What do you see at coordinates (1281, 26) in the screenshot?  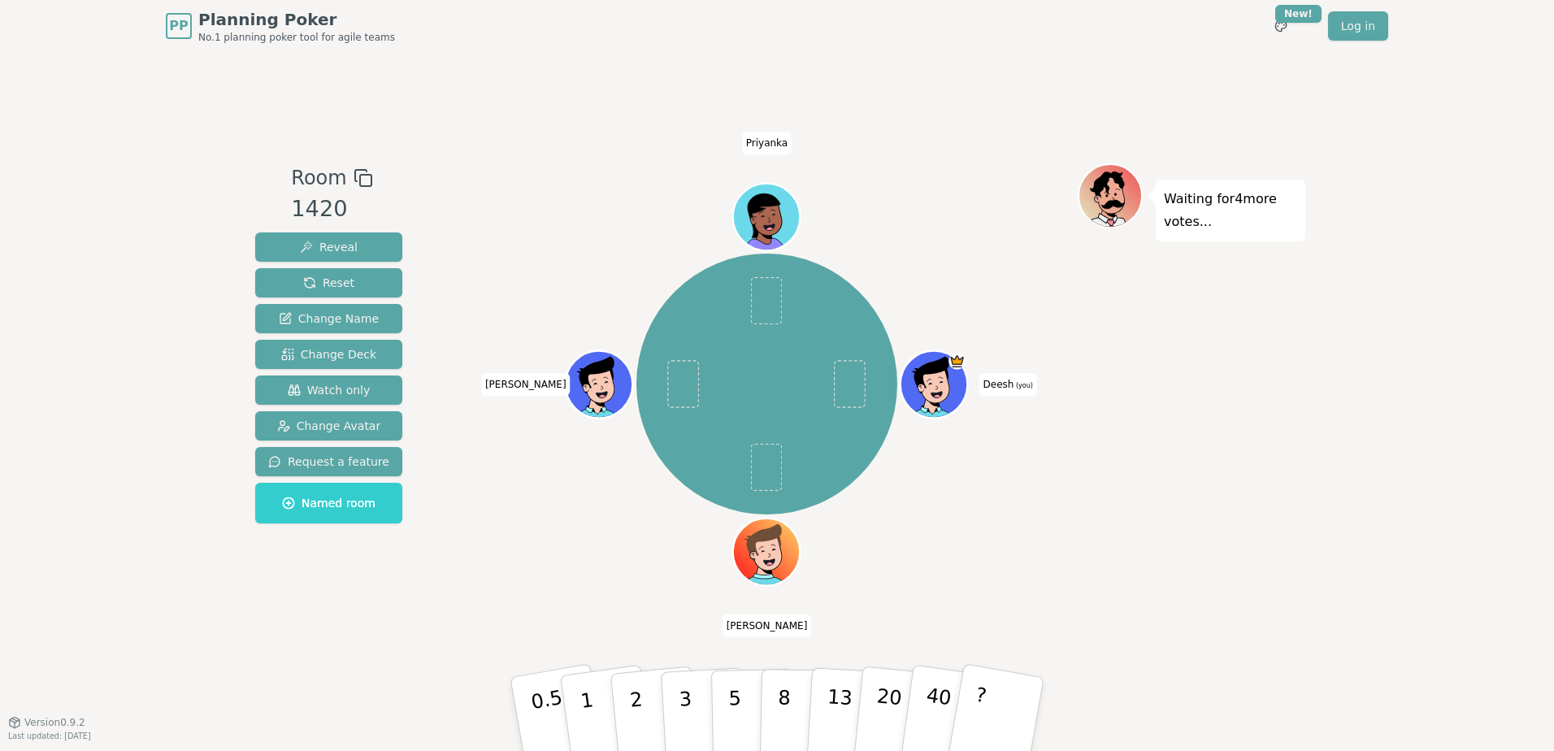 I see `button: New!` at bounding box center [1281, 26].